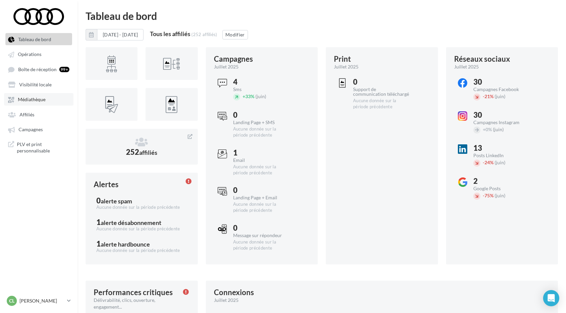 The width and height of the screenshot is (566, 313). I want to click on div: Alertes, so click(106, 184).